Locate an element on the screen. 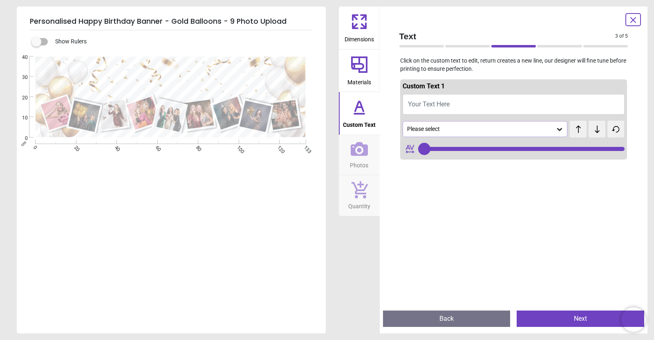  div: Show Rulers is located at coordinates (181, 42).